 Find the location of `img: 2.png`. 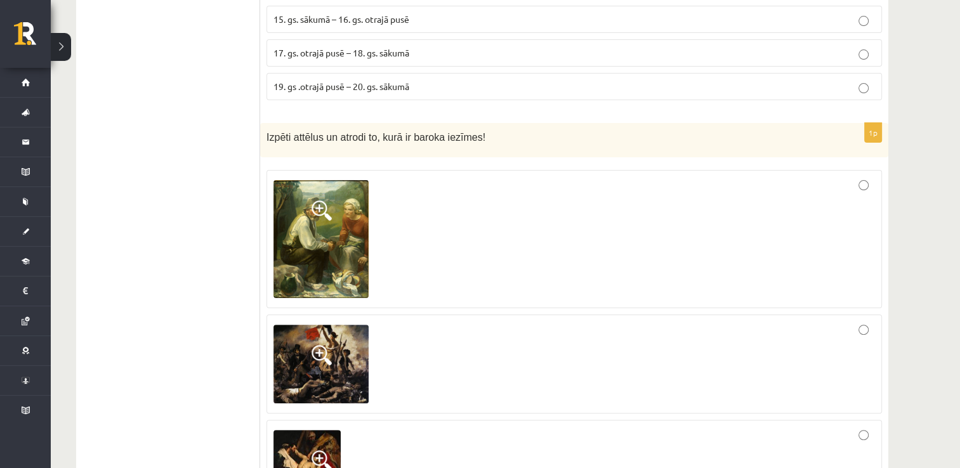

img: 2.png is located at coordinates (321, 364).